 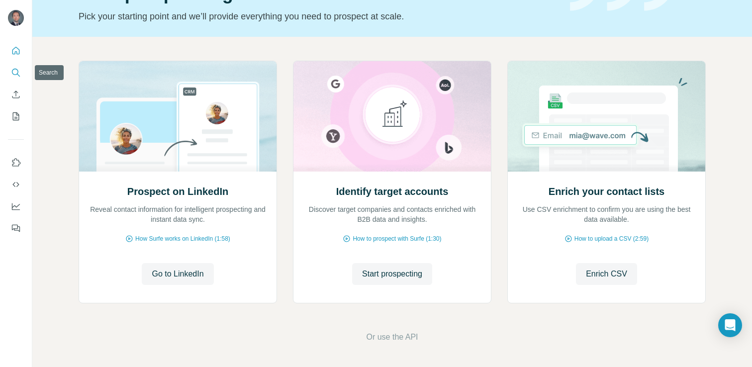 I want to click on button: Use Surfe on LinkedIn, so click(x=16, y=163).